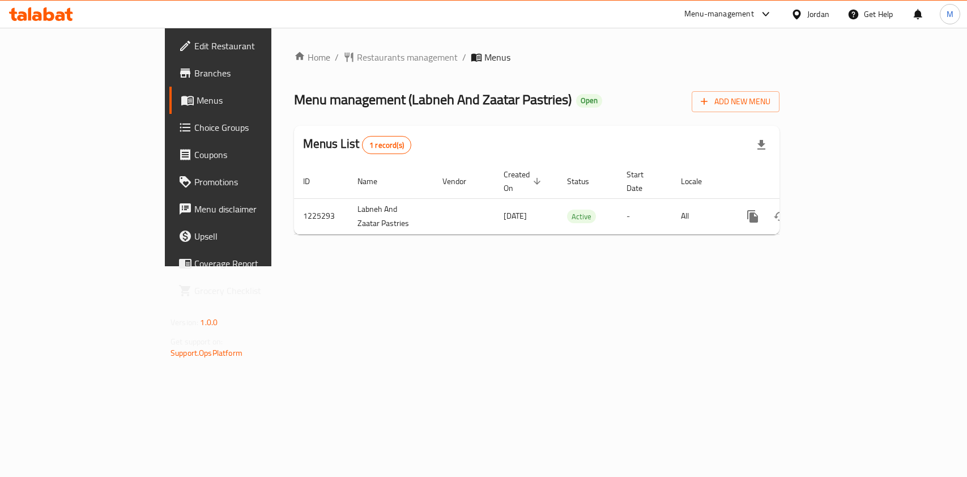 Image resolution: width=967 pixels, height=477 pixels. What do you see at coordinates (536, 57) in the screenshot?
I see `nav: breadcrumb` at bounding box center [536, 57].